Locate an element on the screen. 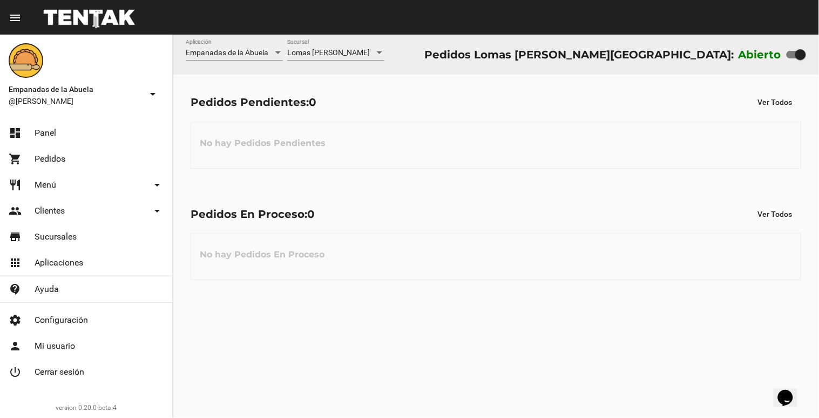  span: Panel is located at coordinates (45, 133).